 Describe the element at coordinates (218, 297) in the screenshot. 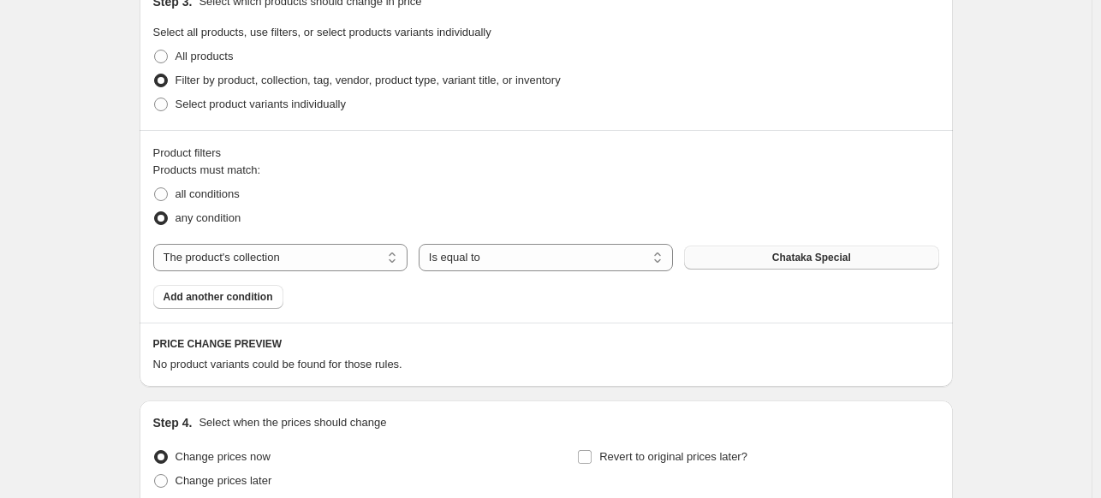

I see `button: Add another condition` at that location.